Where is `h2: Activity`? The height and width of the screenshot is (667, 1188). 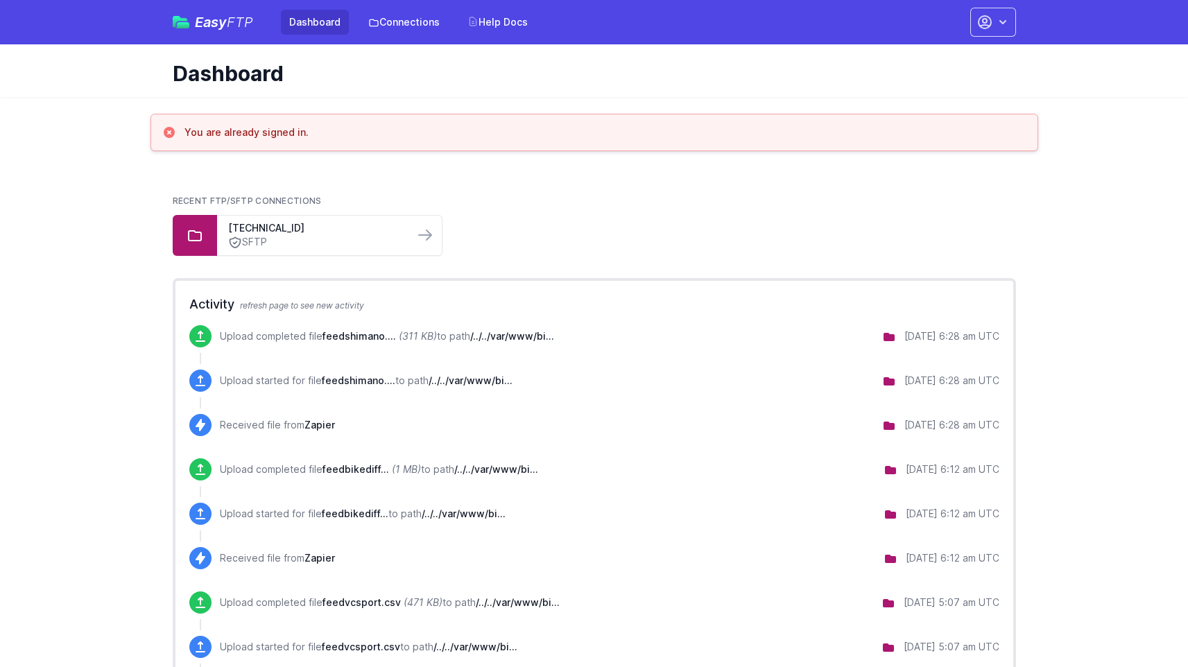 h2: Activity is located at coordinates (595, 305).